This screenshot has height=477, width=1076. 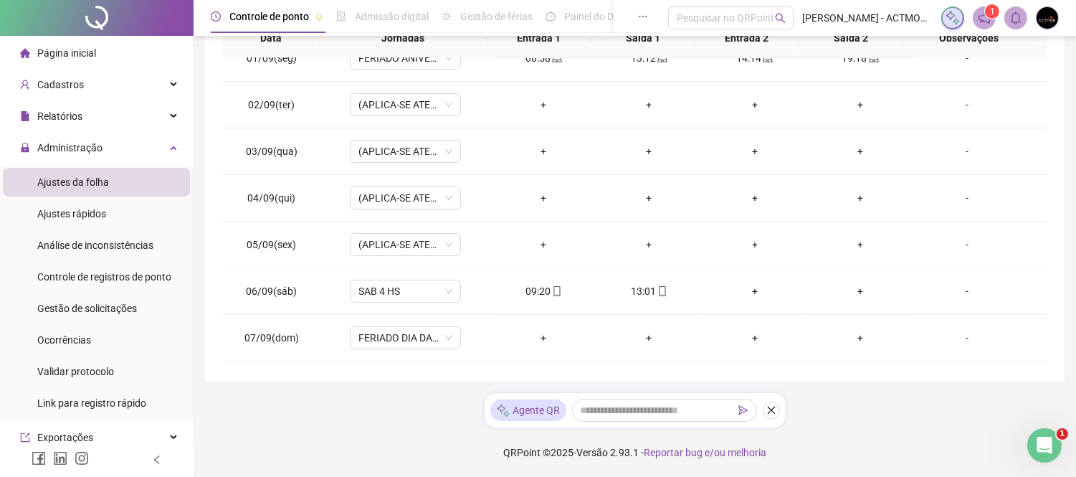 I want to click on span: export, so click(x=25, y=437).